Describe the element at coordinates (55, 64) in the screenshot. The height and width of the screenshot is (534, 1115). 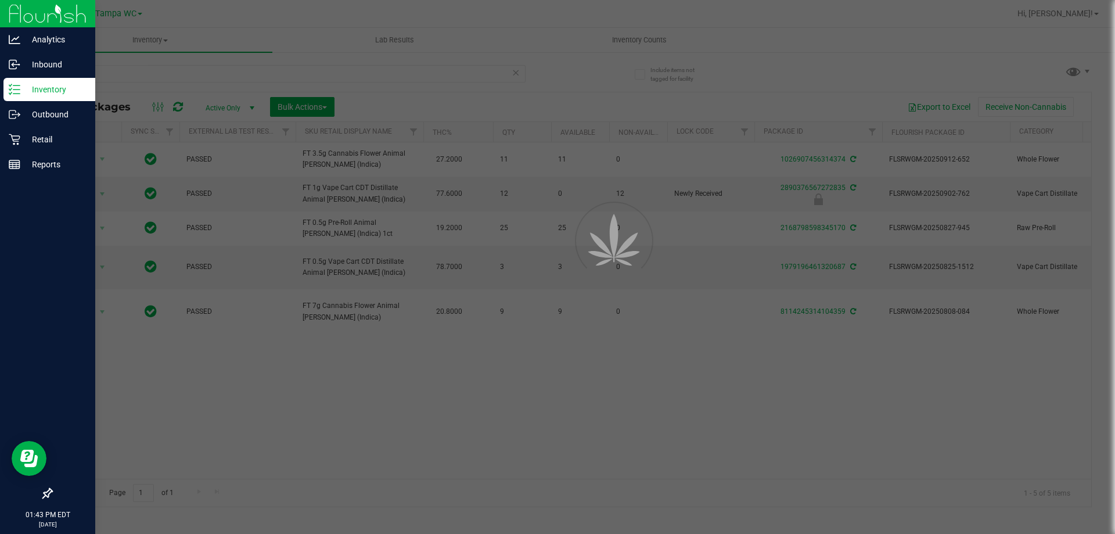
I see `p: Inbound` at that location.